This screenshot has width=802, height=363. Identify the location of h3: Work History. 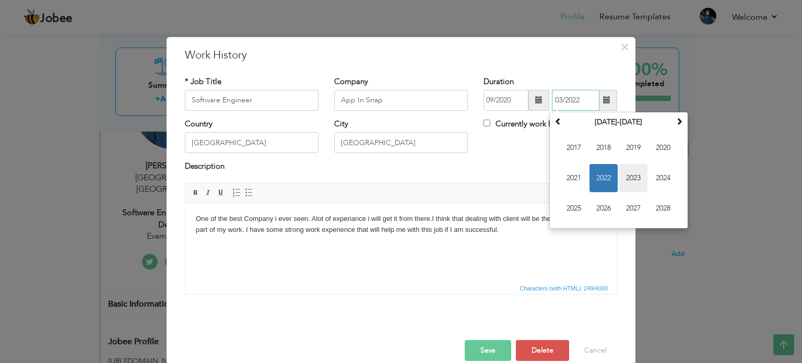
(401, 55).